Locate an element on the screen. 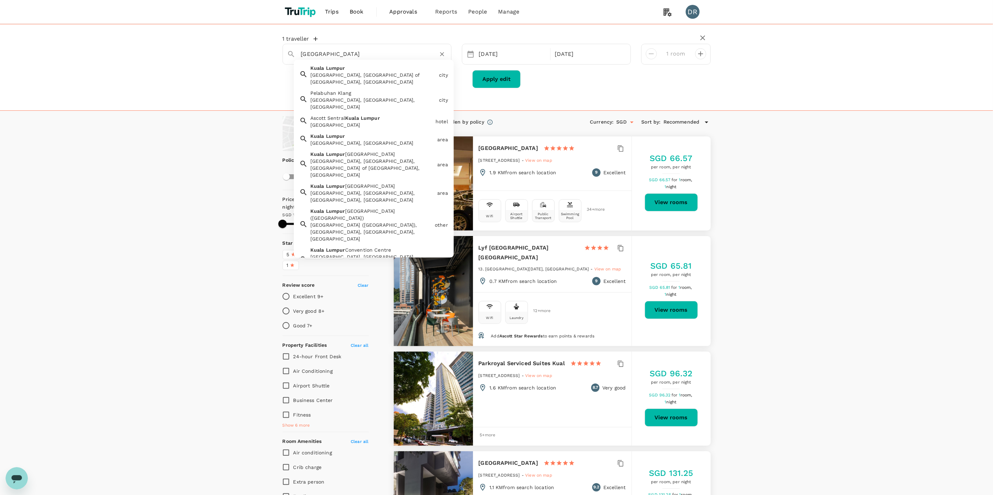 The height and width of the screenshot is (495, 993). span: Convention Centre is located at coordinates (368, 250).